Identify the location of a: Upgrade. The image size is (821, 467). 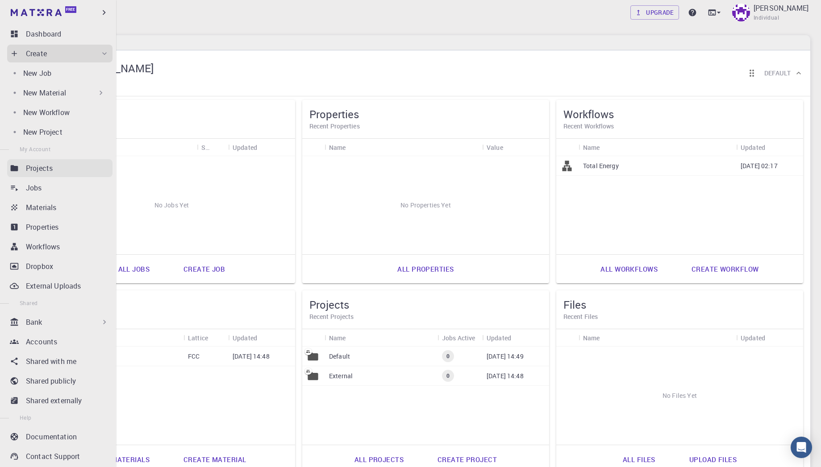
(655, 13).